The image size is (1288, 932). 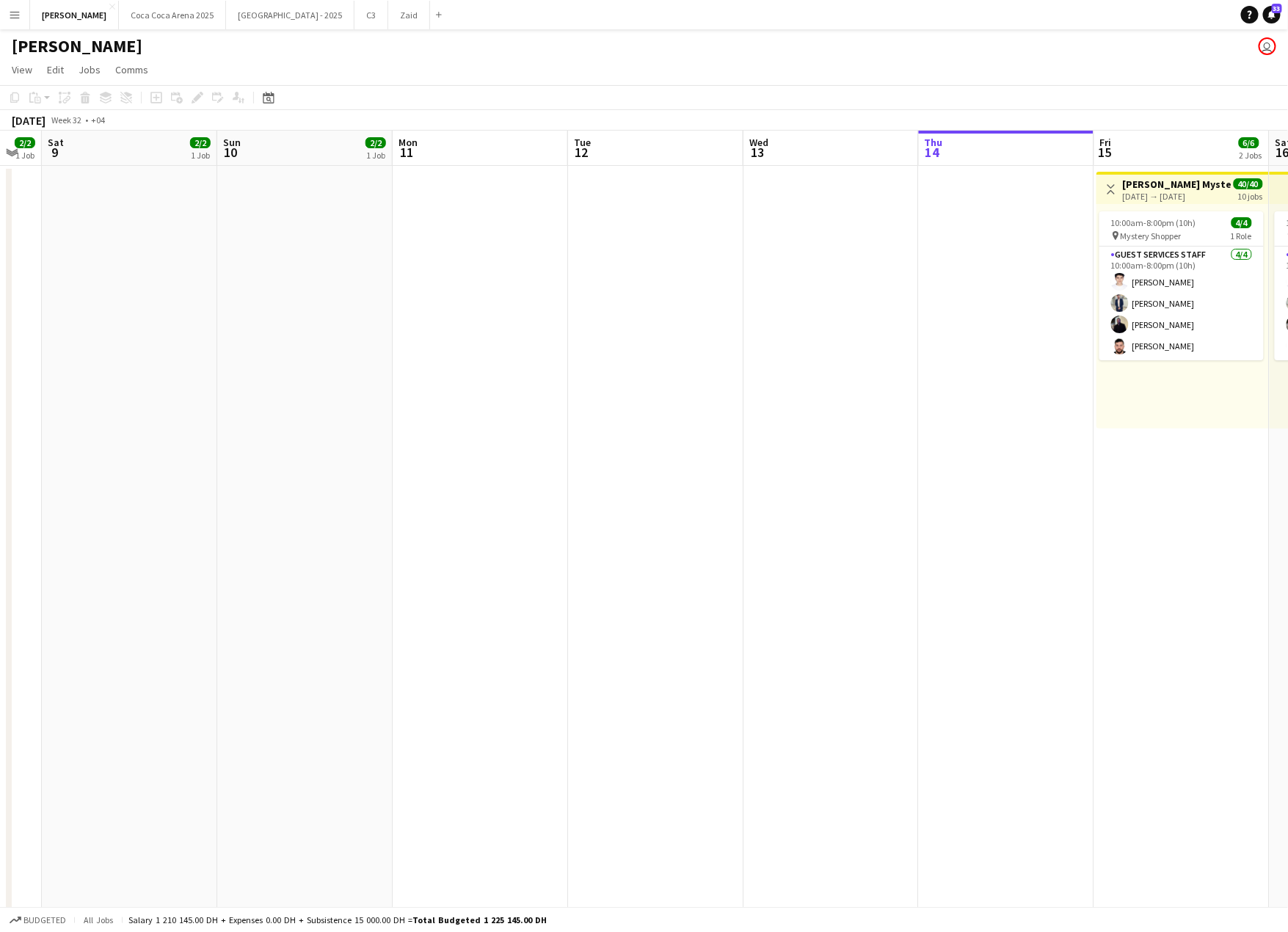 What do you see at coordinates (1150, 236) in the screenshot?
I see `span: Mystery Shopper` at bounding box center [1150, 236].